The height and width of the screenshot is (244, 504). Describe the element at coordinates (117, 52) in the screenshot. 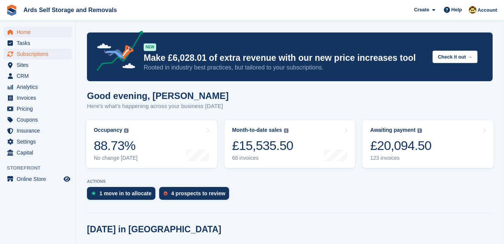

I see `img: price-adjustments-announcement-icon-8257ccfd72463d97f412b2fc003d46551f7dbcb40ab6d574587a9cd5c0d94...` at that location.